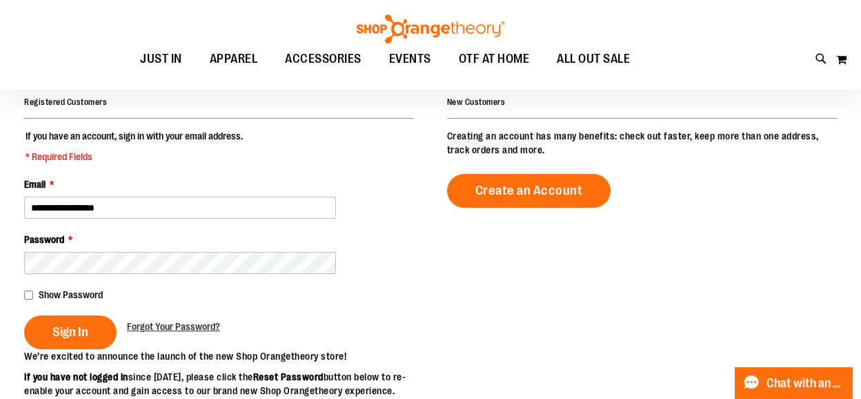  I want to click on button: Sign In, so click(70, 332).